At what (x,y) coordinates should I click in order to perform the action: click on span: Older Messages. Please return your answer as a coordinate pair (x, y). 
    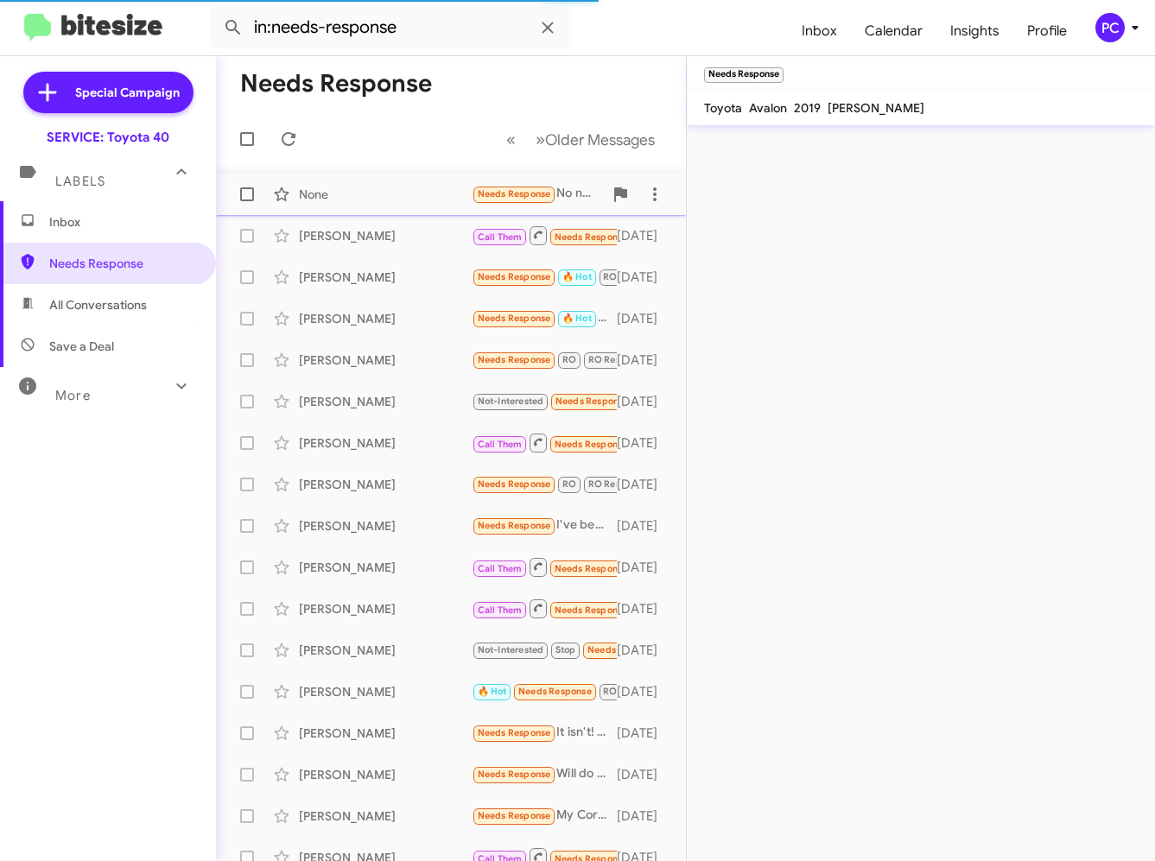
    Looking at the image, I should click on (600, 140).